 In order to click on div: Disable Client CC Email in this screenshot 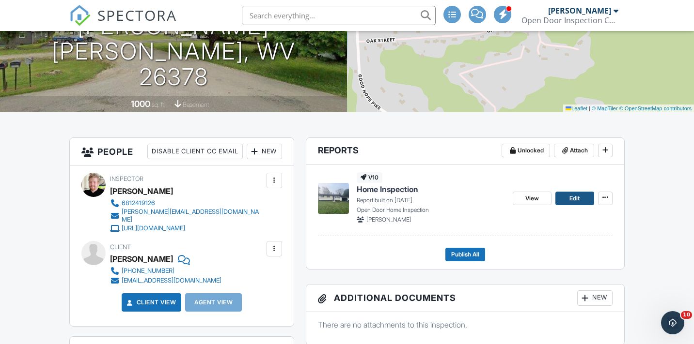, I will do `click(195, 152)`.